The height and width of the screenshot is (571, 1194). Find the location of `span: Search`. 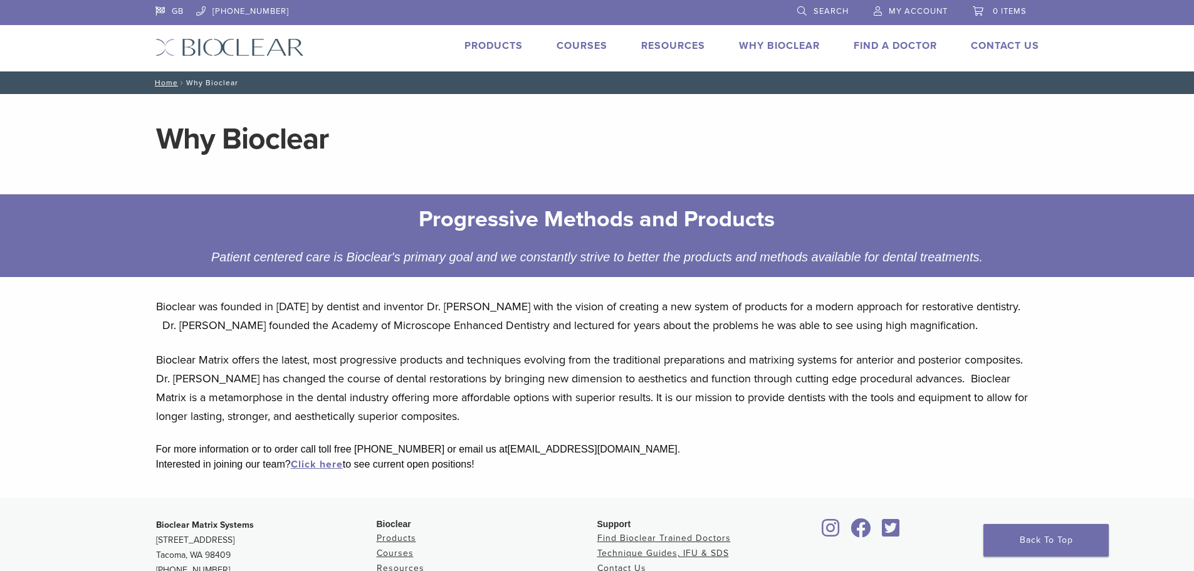

span: Search is located at coordinates (831, 11).